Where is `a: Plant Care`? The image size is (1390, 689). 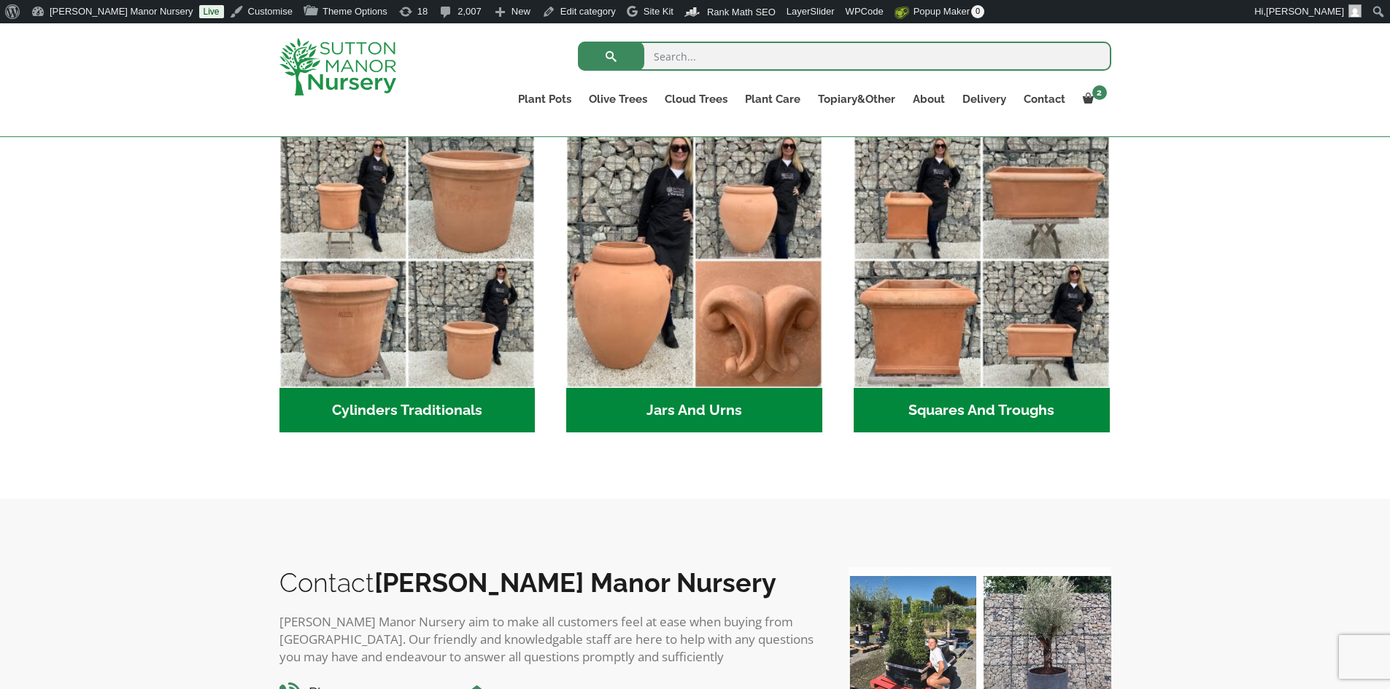
a: Plant Care is located at coordinates (773, 99).